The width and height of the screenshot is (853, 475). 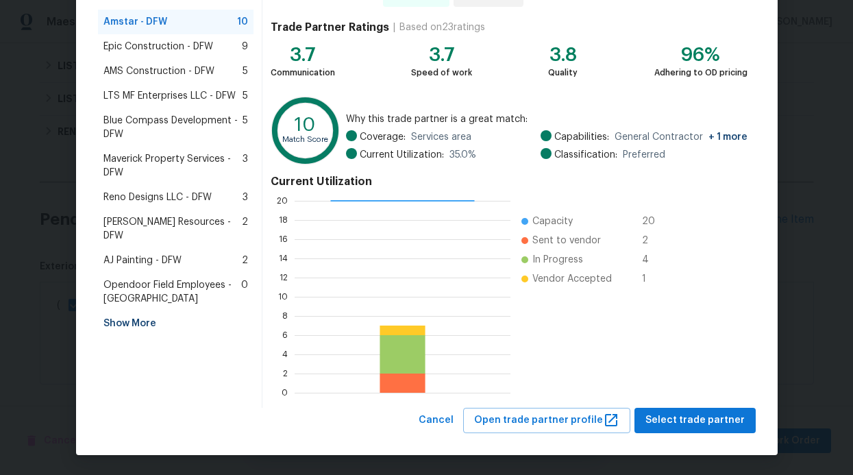 I want to click on div: Adhering to OD pricing, so click(x=701, y=73).